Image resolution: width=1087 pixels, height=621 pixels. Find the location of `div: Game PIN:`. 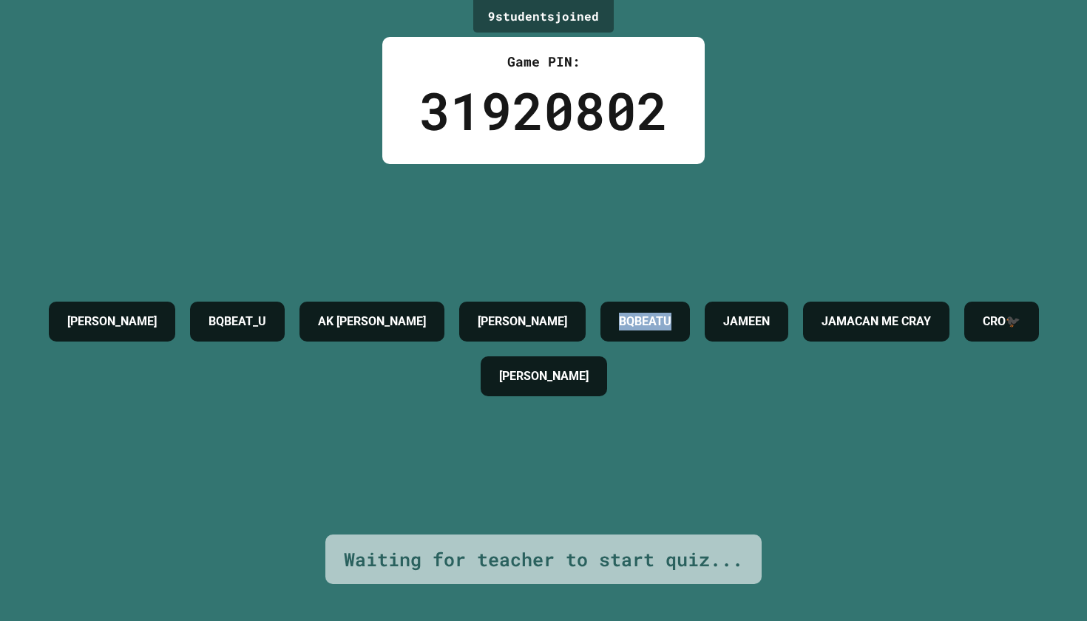

div: Game PIN: is located at coordinates (543, 61).